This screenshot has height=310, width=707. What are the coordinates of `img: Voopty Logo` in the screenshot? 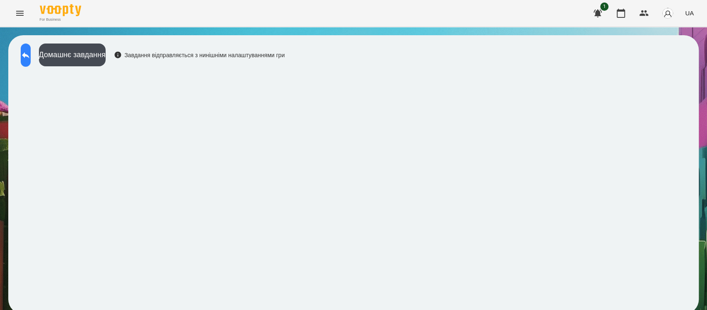 It's located at (60, 10).